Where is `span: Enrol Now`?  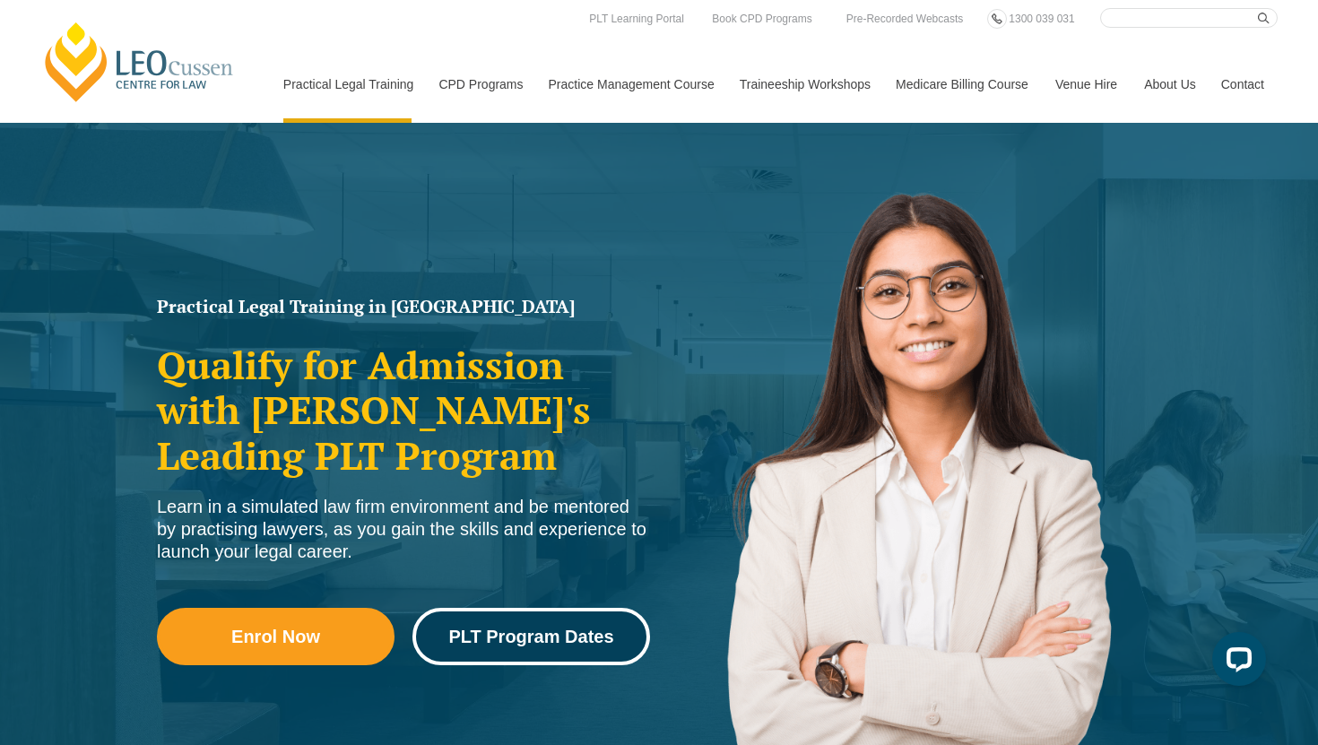 span: Enrol Now is located at coordinates (275, 636).